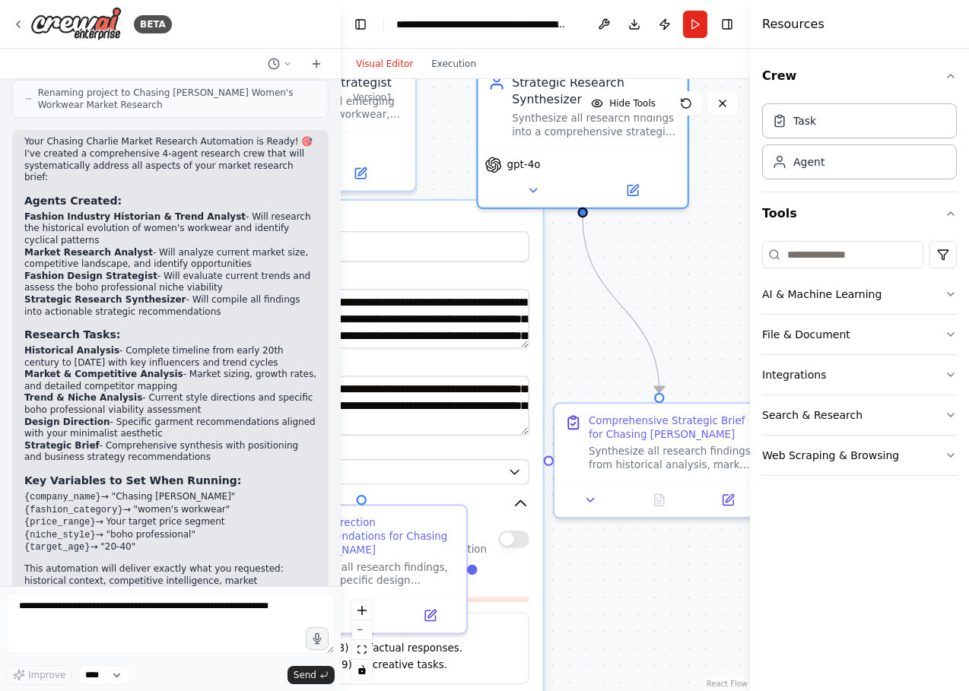  What do you see at coordinates (859, 415) in the screenshot?
I see `button: Search & Research` at bounding box center [859, 415].